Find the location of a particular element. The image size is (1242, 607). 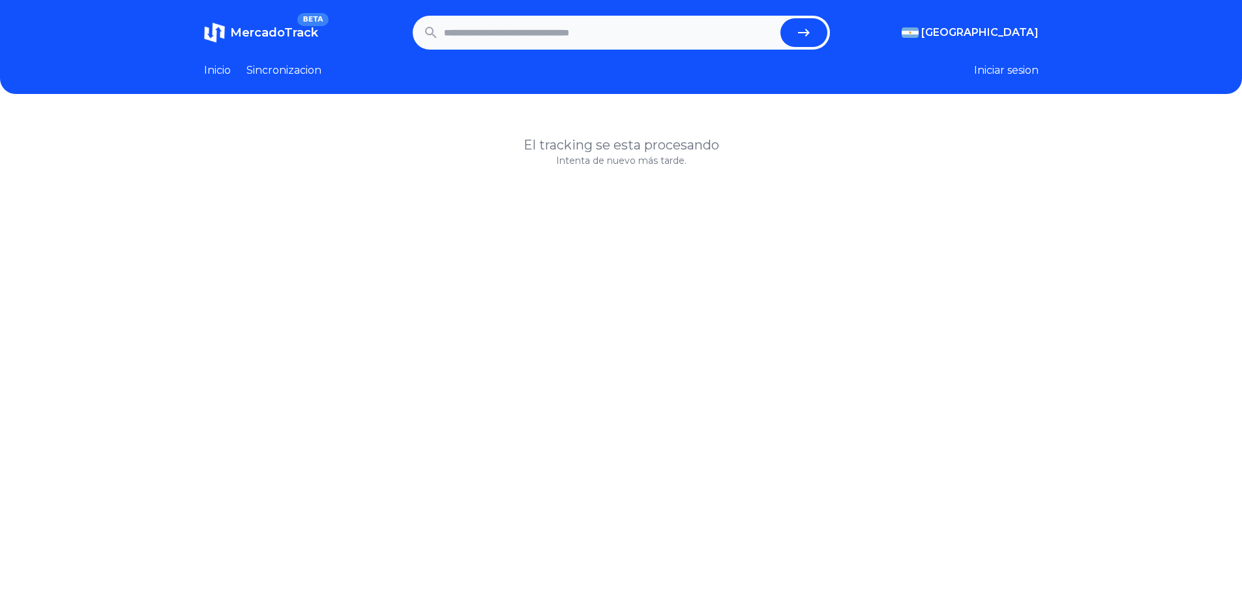

p: Intenta de nuevo más tarde. is located at coordinates (622, 160).